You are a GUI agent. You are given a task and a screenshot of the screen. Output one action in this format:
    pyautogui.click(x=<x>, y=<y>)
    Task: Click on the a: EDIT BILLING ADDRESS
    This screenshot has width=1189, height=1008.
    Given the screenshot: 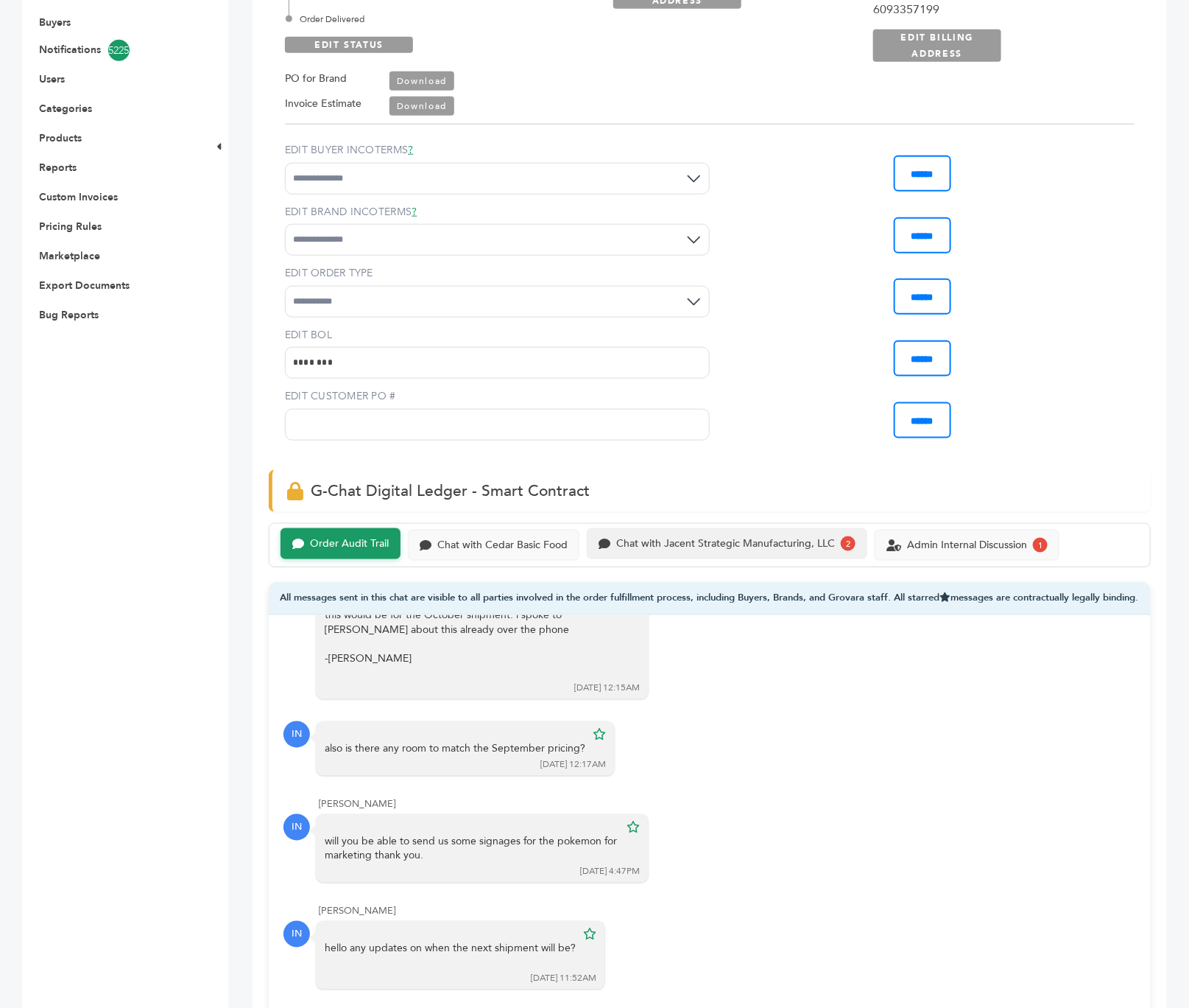 What is the action you would take?
    pyautogui.click(x=937, y=46)
    